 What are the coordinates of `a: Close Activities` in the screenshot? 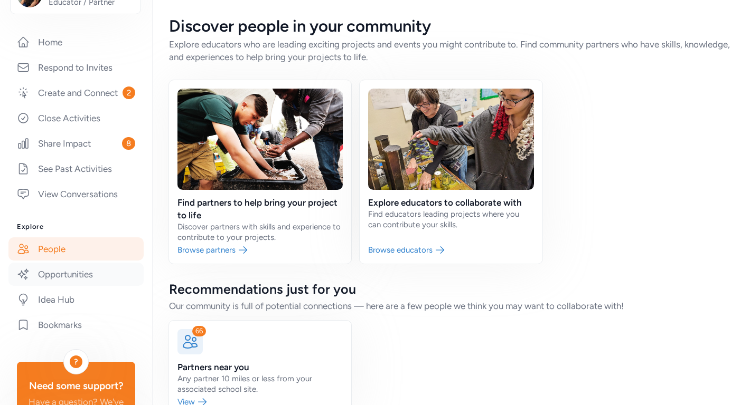 It's located at (76, 118).